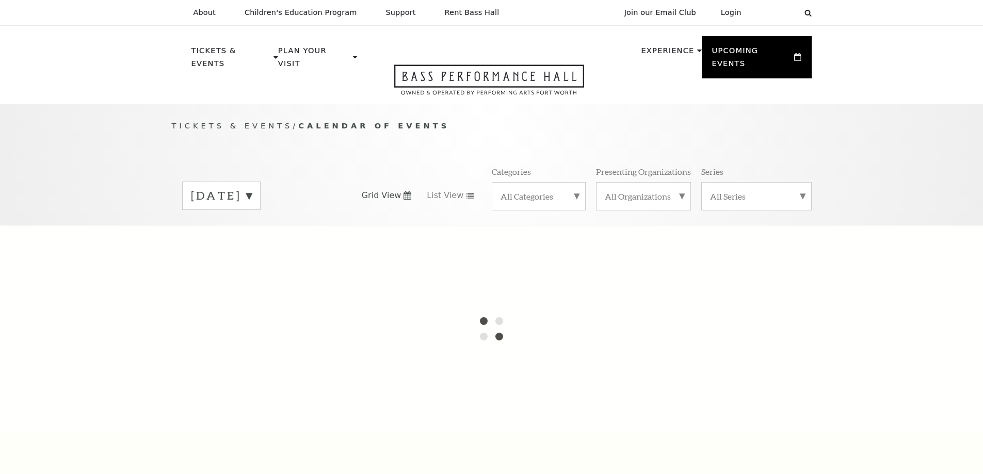 Image resolution: width=983 pixels, height=474 pixels. I want to click on p: Series, so click(712, 171).